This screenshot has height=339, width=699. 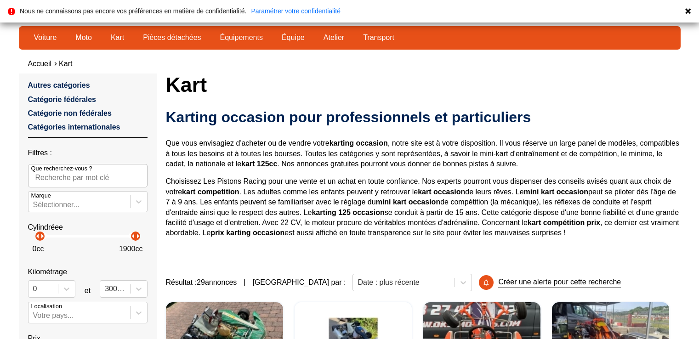 I want to click on strong: karting 125 occasion, so click(x=348, y=212).